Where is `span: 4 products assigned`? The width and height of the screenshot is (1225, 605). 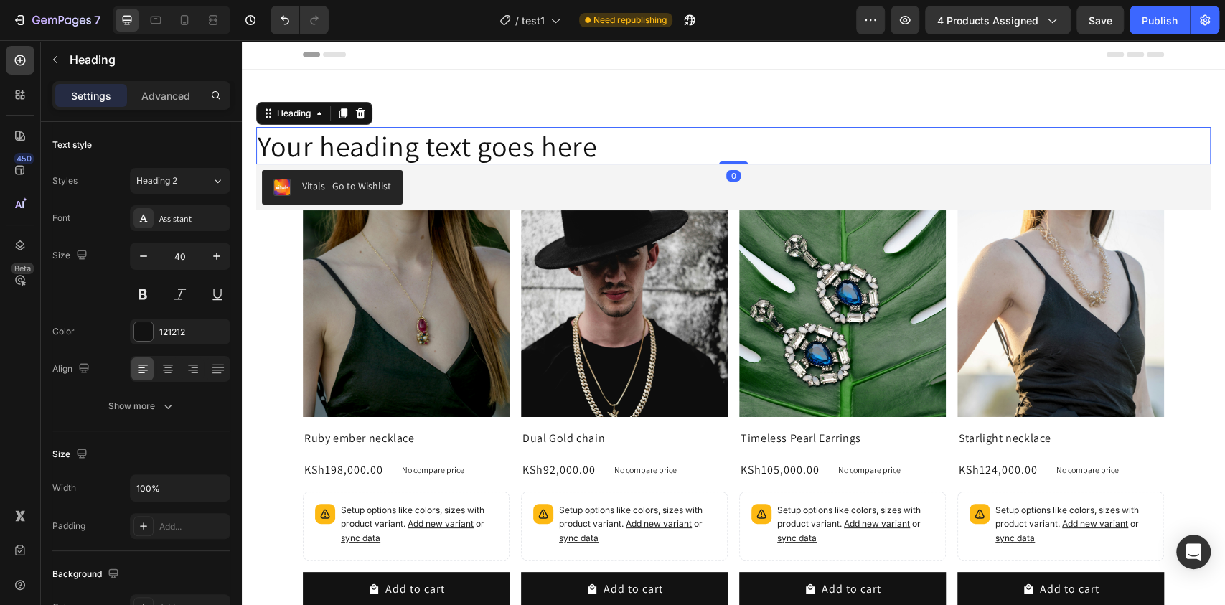 span: 4 products assigned is located at coordinates (988, 20).